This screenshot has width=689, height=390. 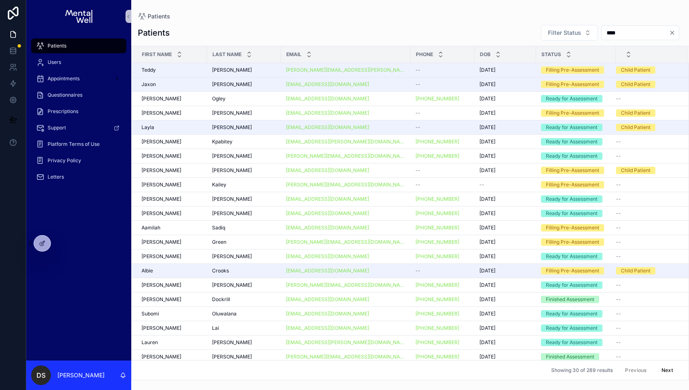 What do you see at coordinates (57, 128) in the screenshot?
I see `span: Support` at bounding box center [57, 128].